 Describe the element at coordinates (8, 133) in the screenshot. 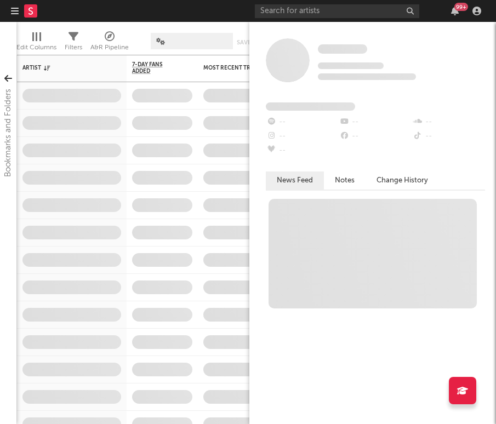

I see `div: Bookmarks and Folders` at that location.